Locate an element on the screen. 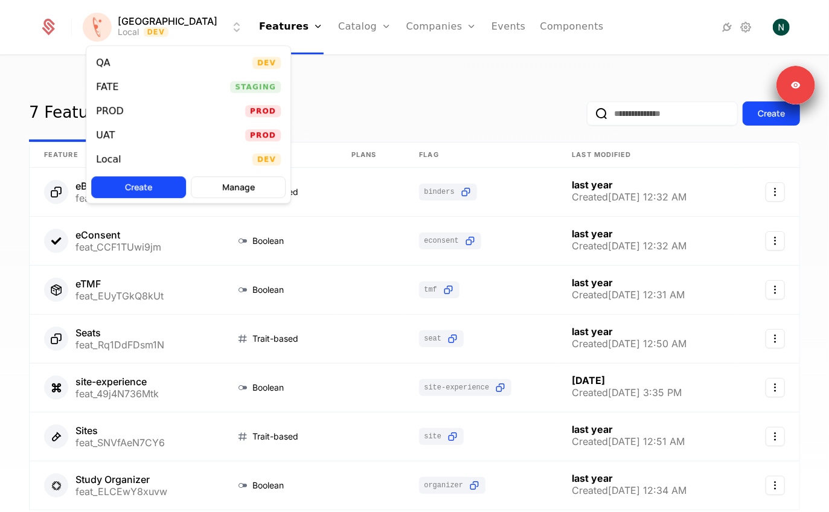 The width and height of the screenshot is (829, 512). div: PROD is located at coordinates (110, 111).